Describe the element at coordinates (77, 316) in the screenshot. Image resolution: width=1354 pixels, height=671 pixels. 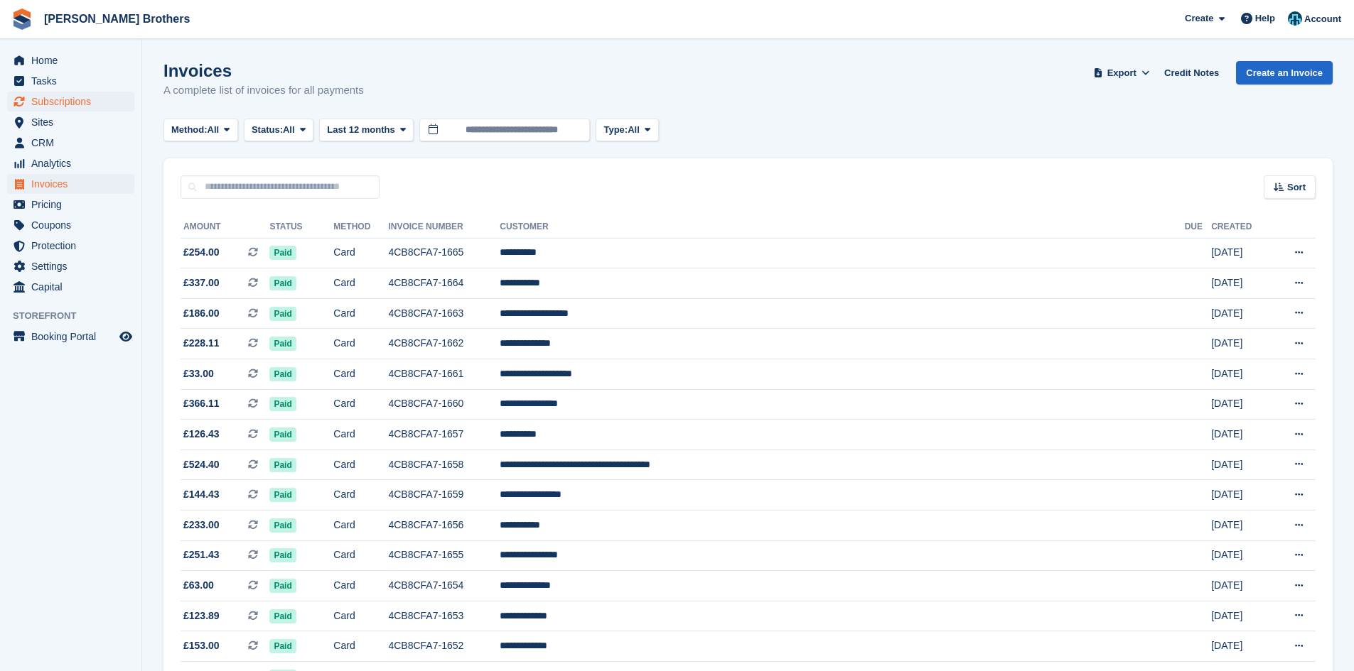
I see `span: Storefront` at that location.